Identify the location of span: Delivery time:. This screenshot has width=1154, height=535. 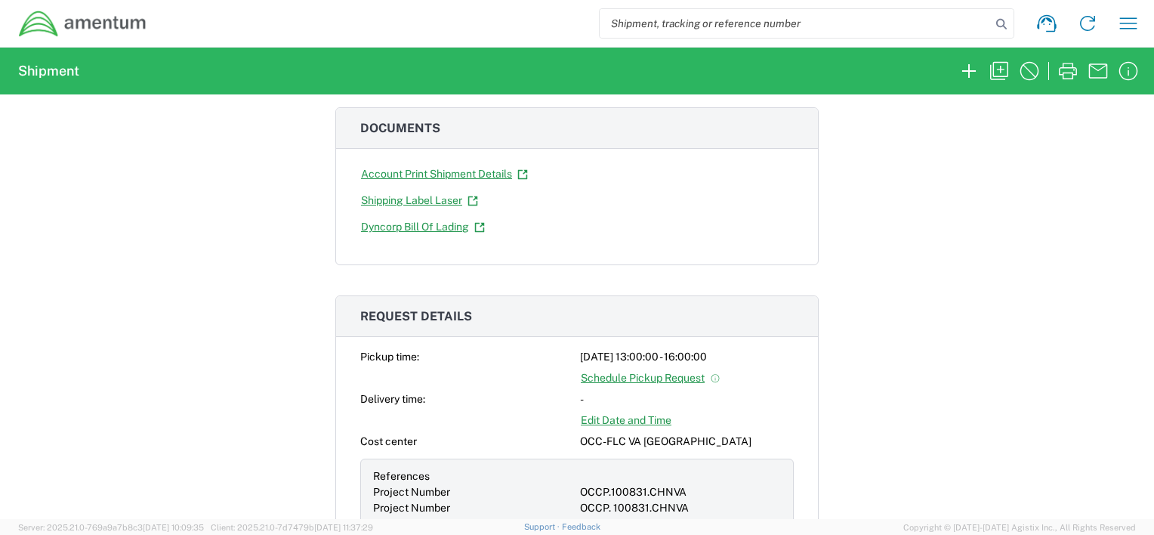
(393, 399).